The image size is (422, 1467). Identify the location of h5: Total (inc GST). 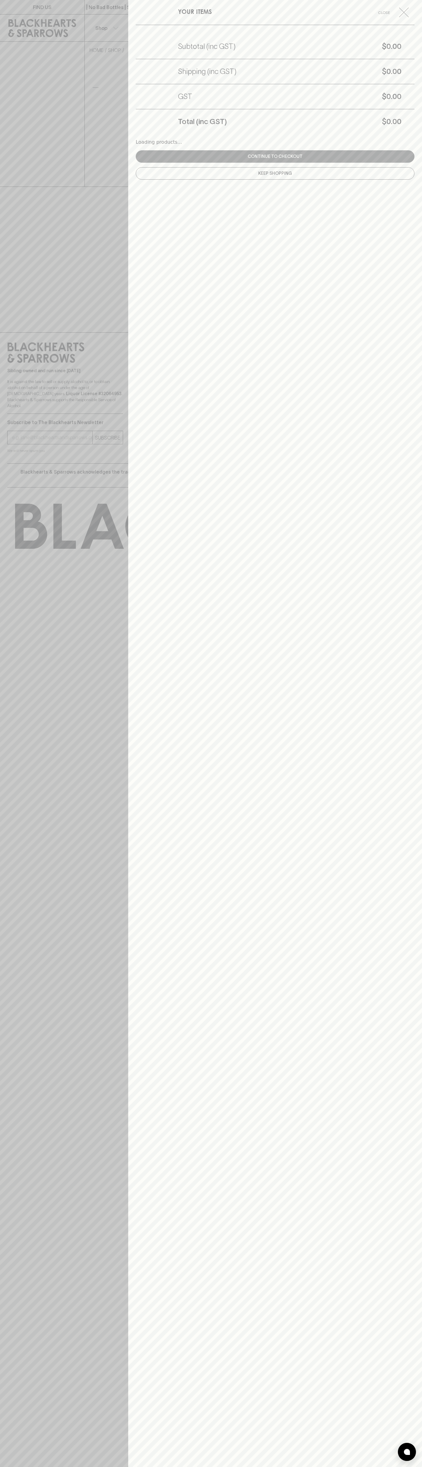
(203, 122).